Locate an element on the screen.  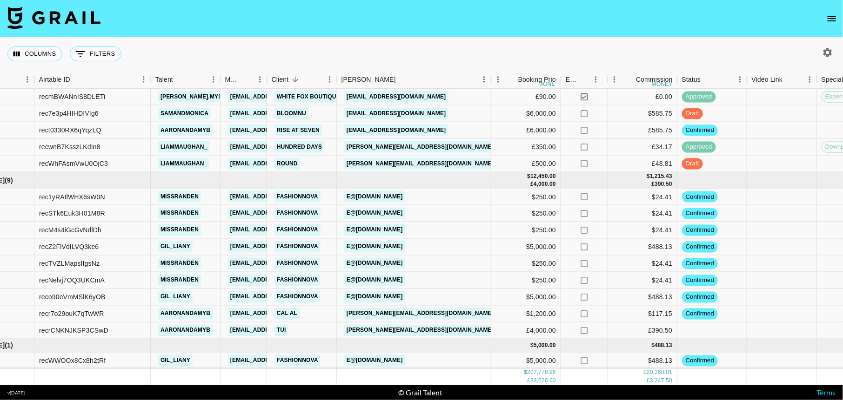
div: £48.81 is located at coordinates (642, 164).